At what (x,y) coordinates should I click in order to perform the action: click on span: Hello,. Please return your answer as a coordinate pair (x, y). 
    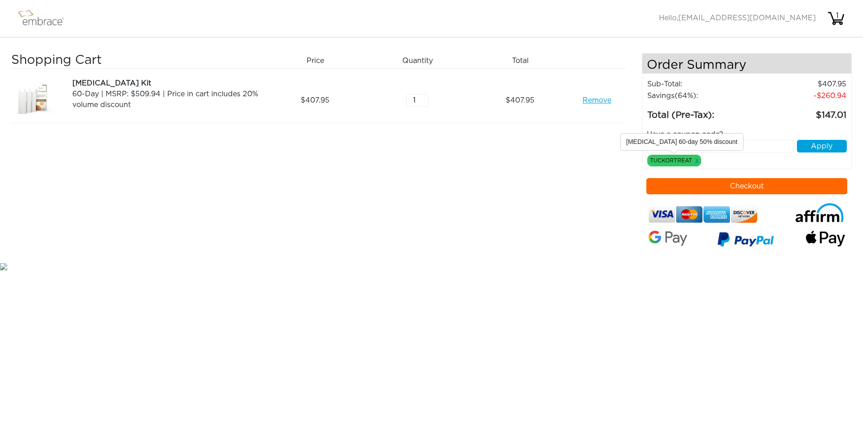
    Looking at the image, I should click on (737, 18).